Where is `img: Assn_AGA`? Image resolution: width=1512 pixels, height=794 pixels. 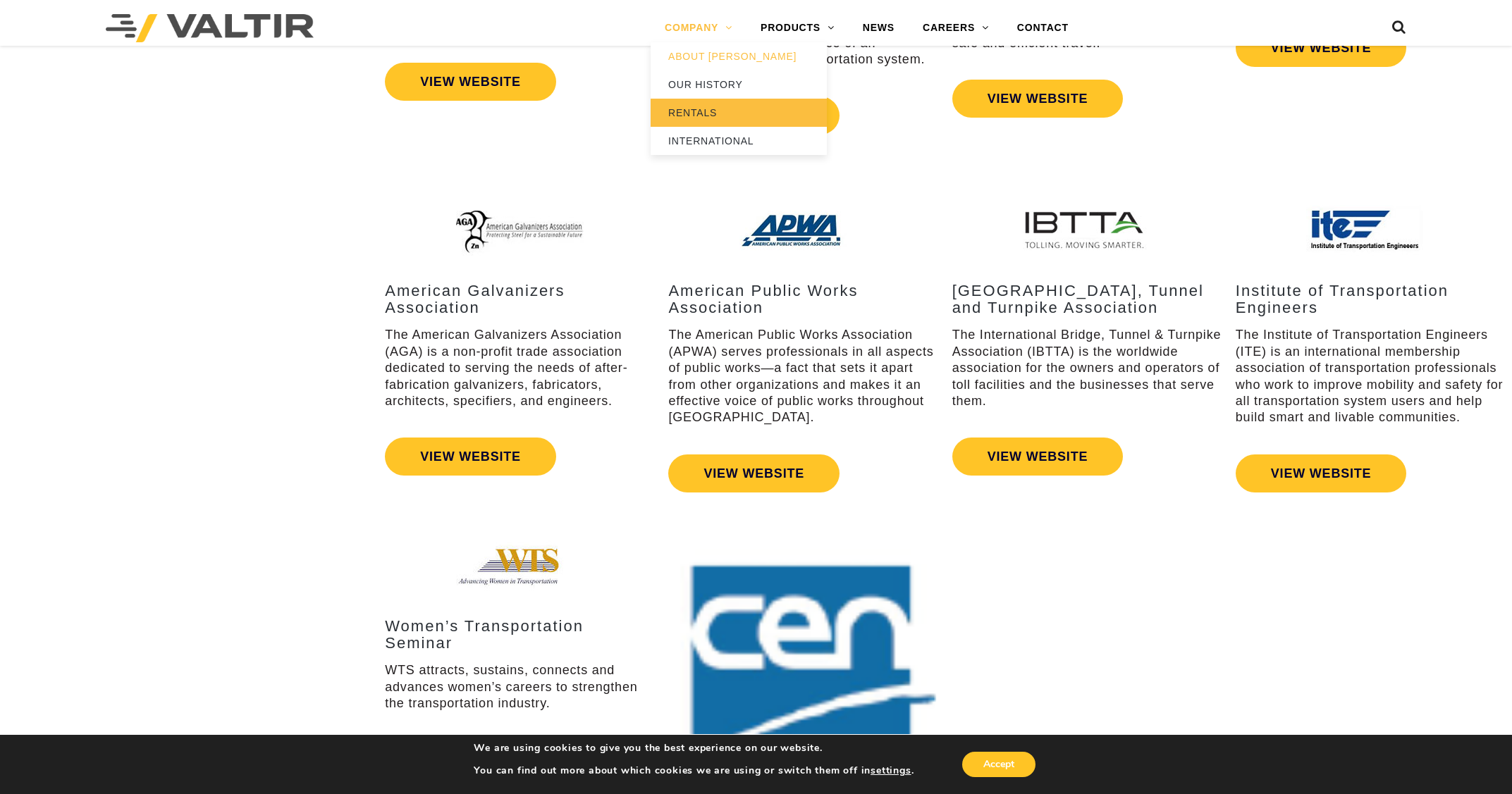
img: Assn_AGA is located at coordinates (520, 230).